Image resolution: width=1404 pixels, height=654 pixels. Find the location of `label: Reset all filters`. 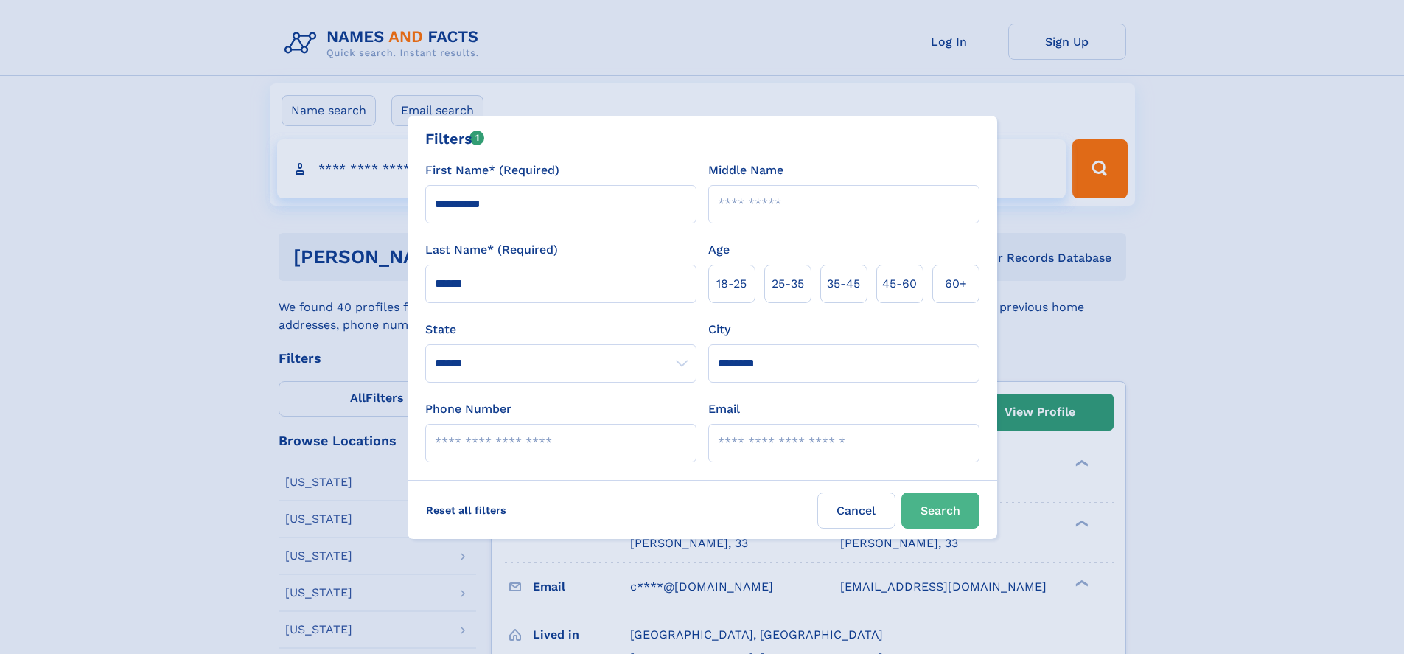

label: Reset all filters is located at coordinates (466, 510).